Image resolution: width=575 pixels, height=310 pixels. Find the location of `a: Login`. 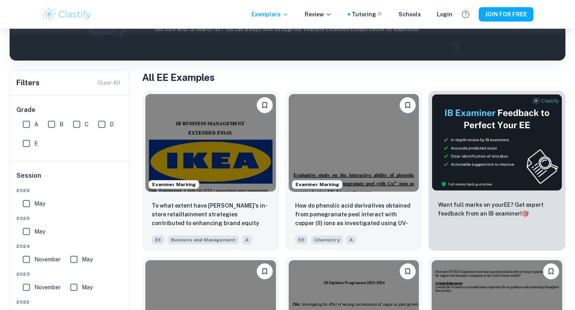

a: Login is located at coordinates (444, 14).